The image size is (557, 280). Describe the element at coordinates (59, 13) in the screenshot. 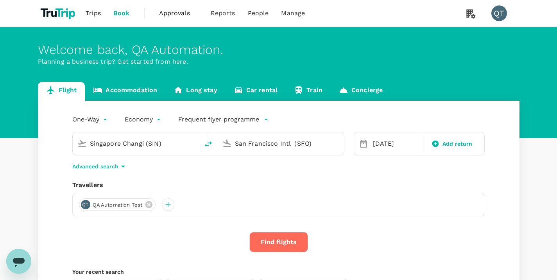

I see `img: TruTrip logo` at that location.